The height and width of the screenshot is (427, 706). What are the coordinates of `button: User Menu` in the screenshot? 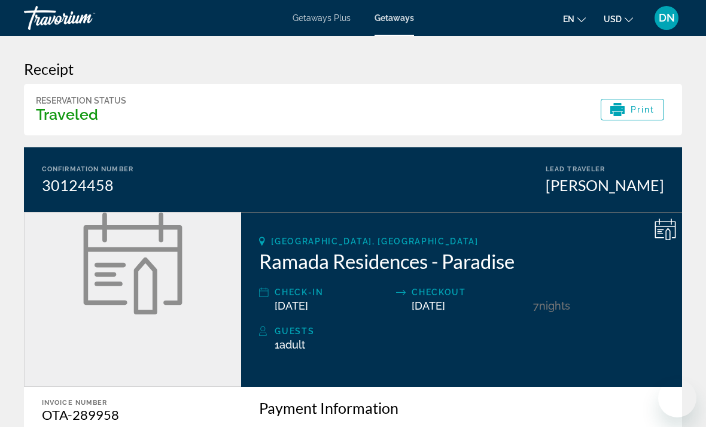 It's located at (667, 18).